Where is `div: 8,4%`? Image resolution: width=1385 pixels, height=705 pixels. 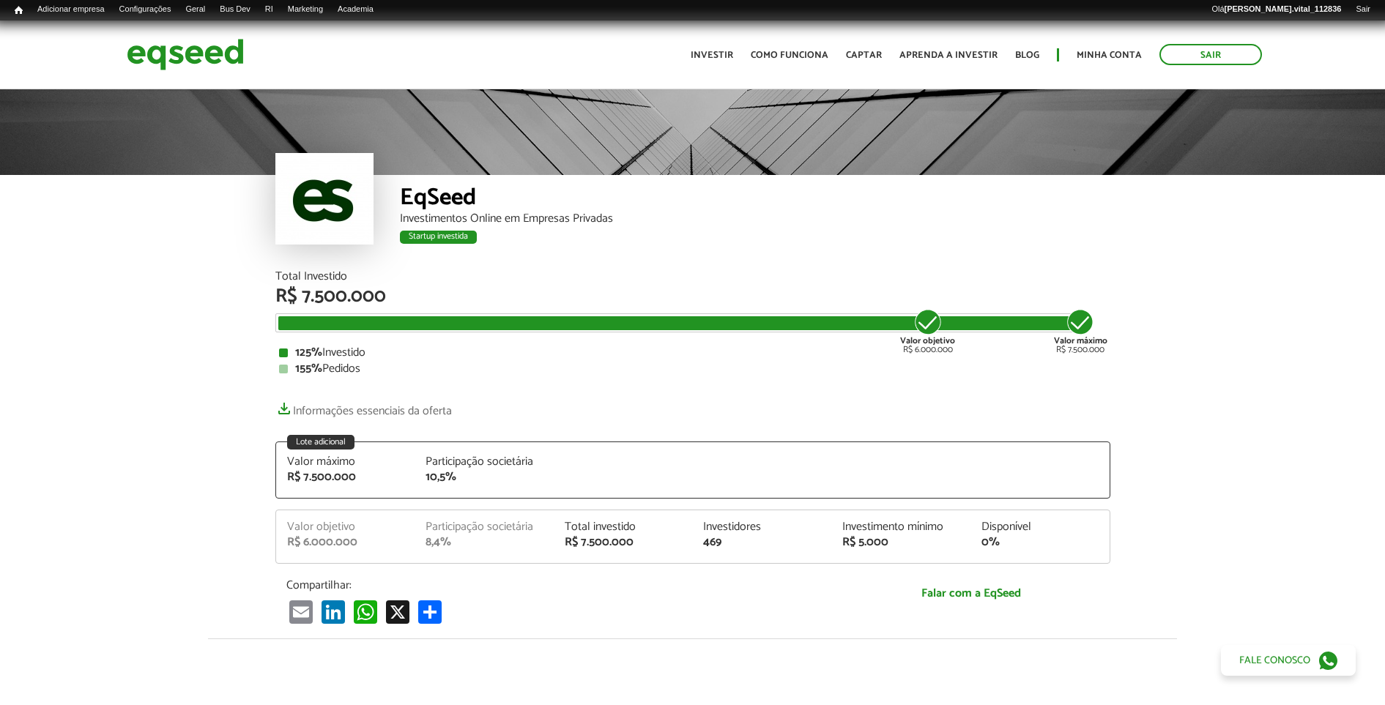 div: 8,4% is located at coordinates (484, 543).